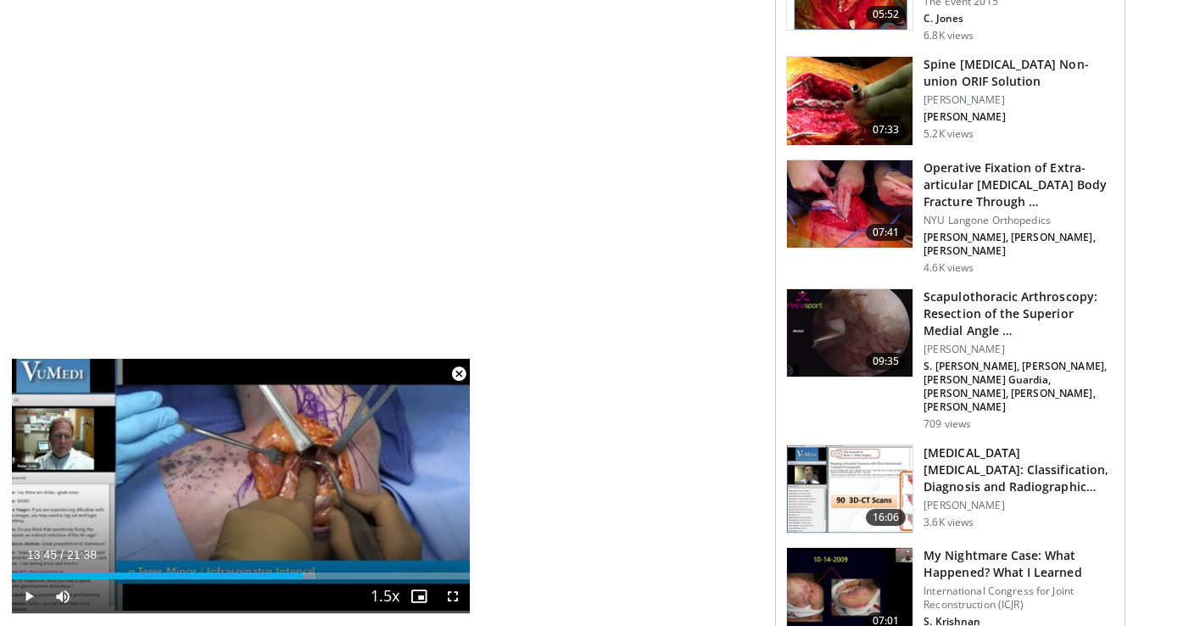  What do you see at coordinates (948, 36) in the screenshot?
I see `p: 6.8K views` at bounding box center [948, 36].